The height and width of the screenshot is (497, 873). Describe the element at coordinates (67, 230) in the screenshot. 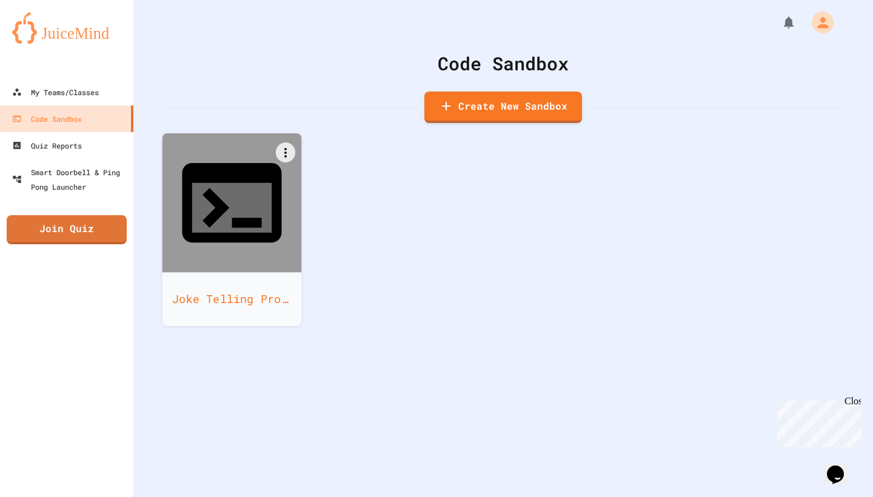

I see `a: Join Quiz` at that location.